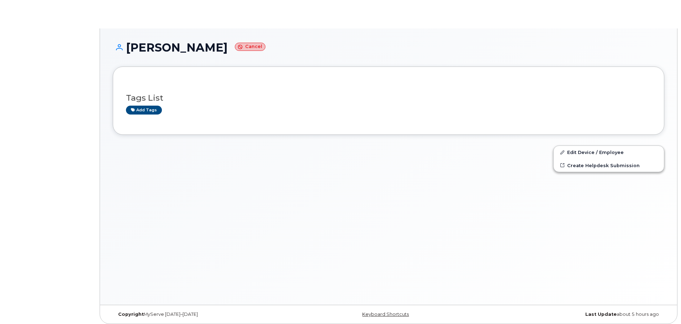  I want to click on div: about 5 hours ago, so click(572, 314).